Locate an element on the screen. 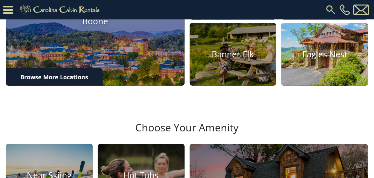  img: search-regular.svg is located at coordinates (331, 10).